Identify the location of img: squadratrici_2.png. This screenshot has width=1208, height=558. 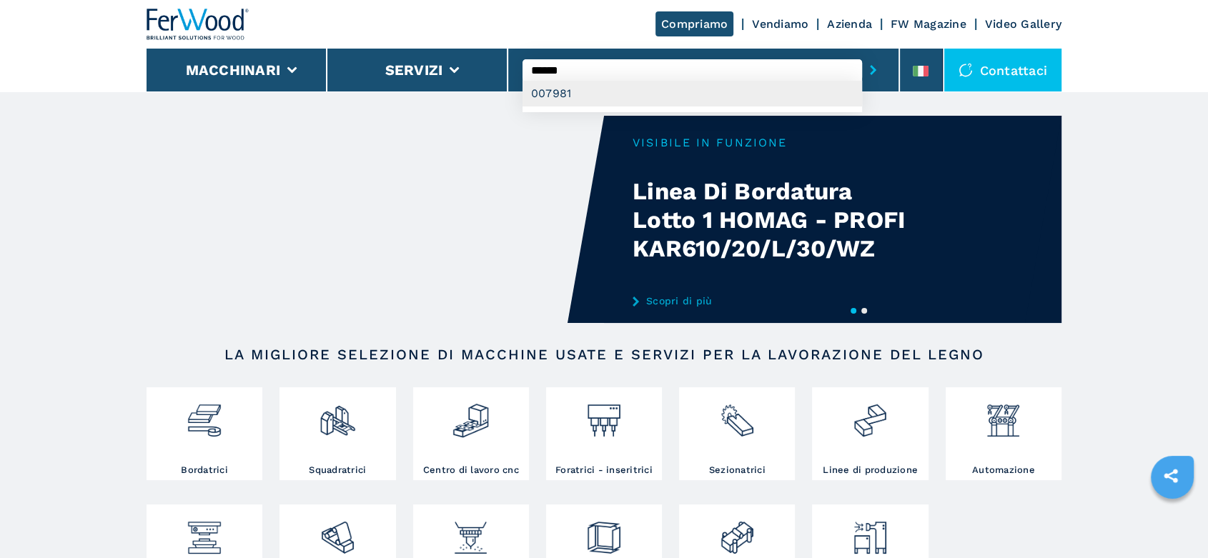
(337, 415).